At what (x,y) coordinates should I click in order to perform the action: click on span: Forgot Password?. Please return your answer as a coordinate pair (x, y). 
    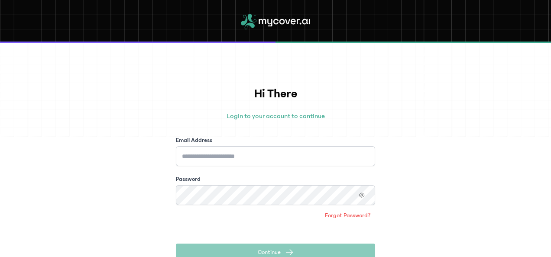
    Looking at the image, I should click on (348, 216).